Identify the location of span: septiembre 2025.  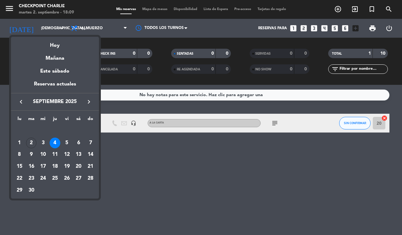
(55, 102).